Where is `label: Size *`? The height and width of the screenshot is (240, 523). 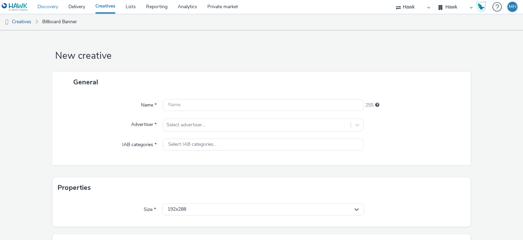
label: Size * is located at coordinates (150, 208).